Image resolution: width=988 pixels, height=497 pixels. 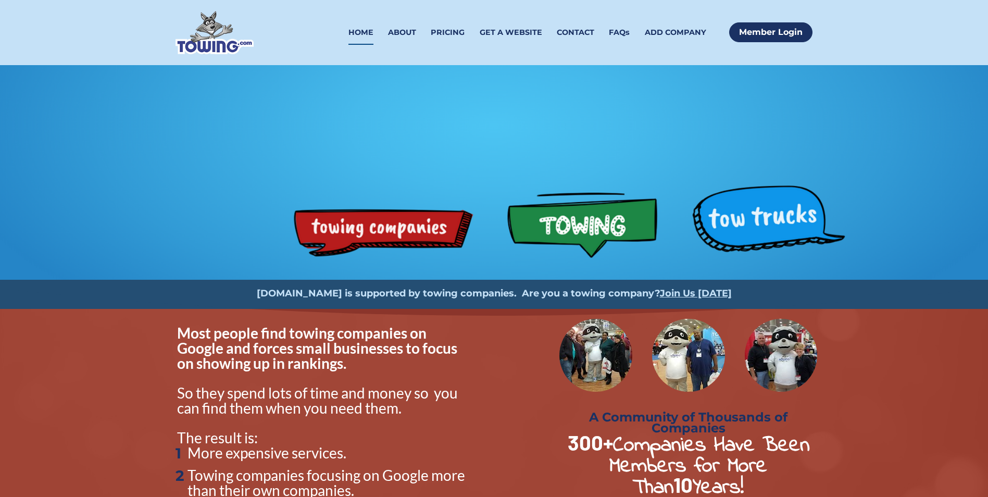 I want to click on a: ADD COMPANY, so click(x=675, y=32).